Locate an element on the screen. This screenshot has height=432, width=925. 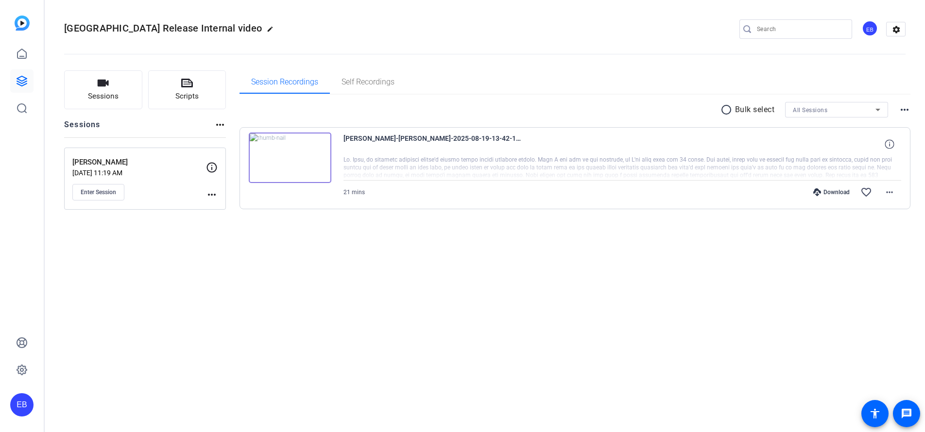
button: Sessions is located at coordinates (103, 90).